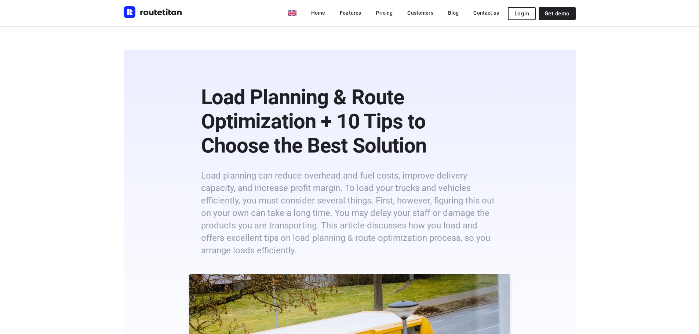  What do you see at coordinates (420, 13) in the screenshot?
I see `a: Customers` at bounding box center [420, 13].